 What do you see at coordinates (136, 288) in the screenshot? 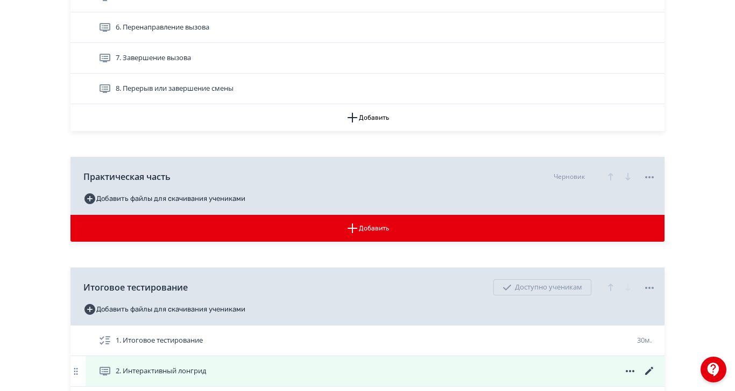
I see `span: Итоговое тестирование` at bounding box center [136, 288].